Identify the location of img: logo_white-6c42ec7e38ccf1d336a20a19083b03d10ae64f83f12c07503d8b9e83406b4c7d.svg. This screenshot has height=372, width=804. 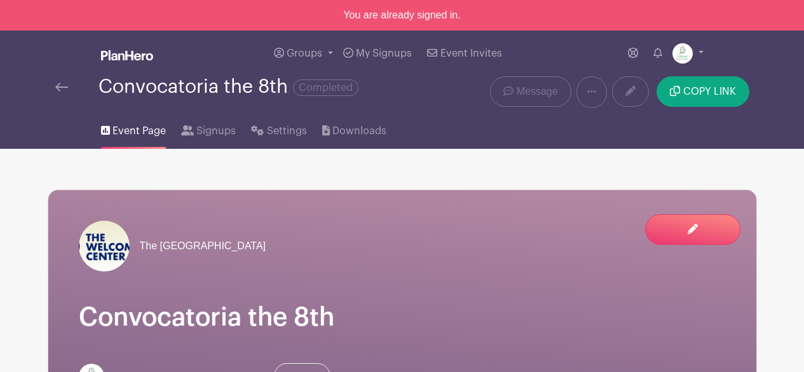
(127, 55).